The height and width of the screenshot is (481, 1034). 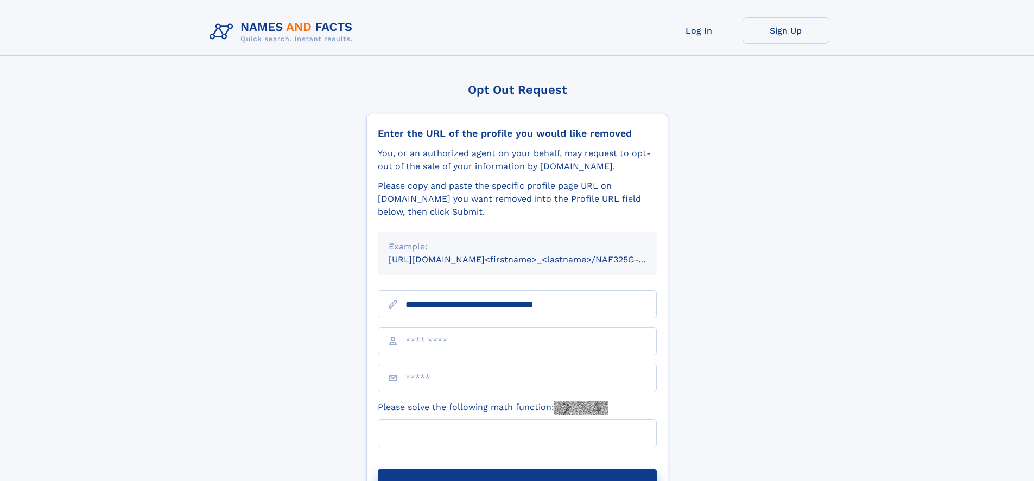 I want to click on label: Please solve the following math function:, so click(x=493, y=408).